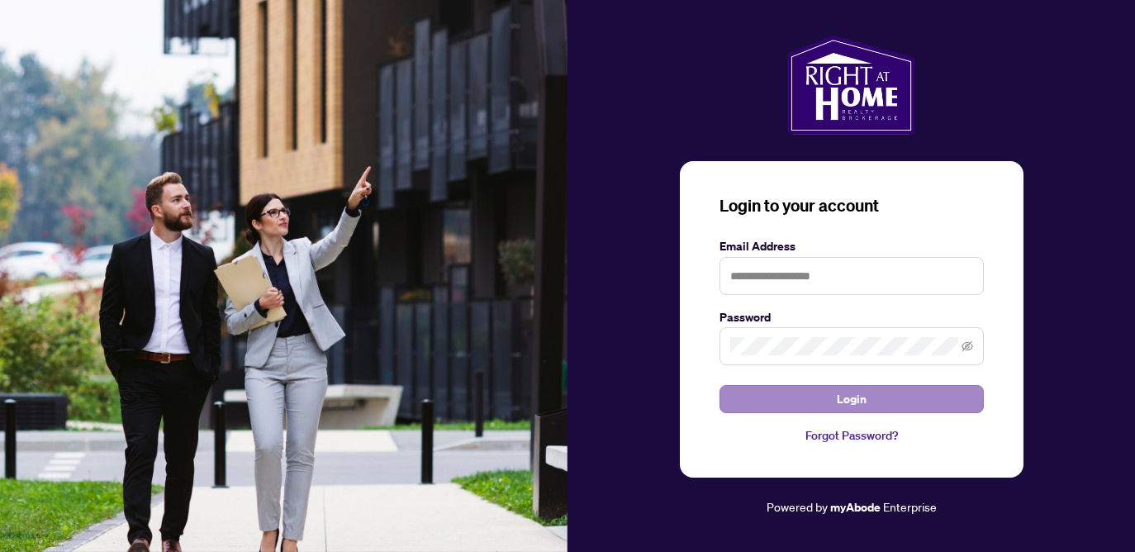  What do you see at coordinates (852, 246) in the screenshot?
I see `label: Email Address` at bounding box center [852, 246].